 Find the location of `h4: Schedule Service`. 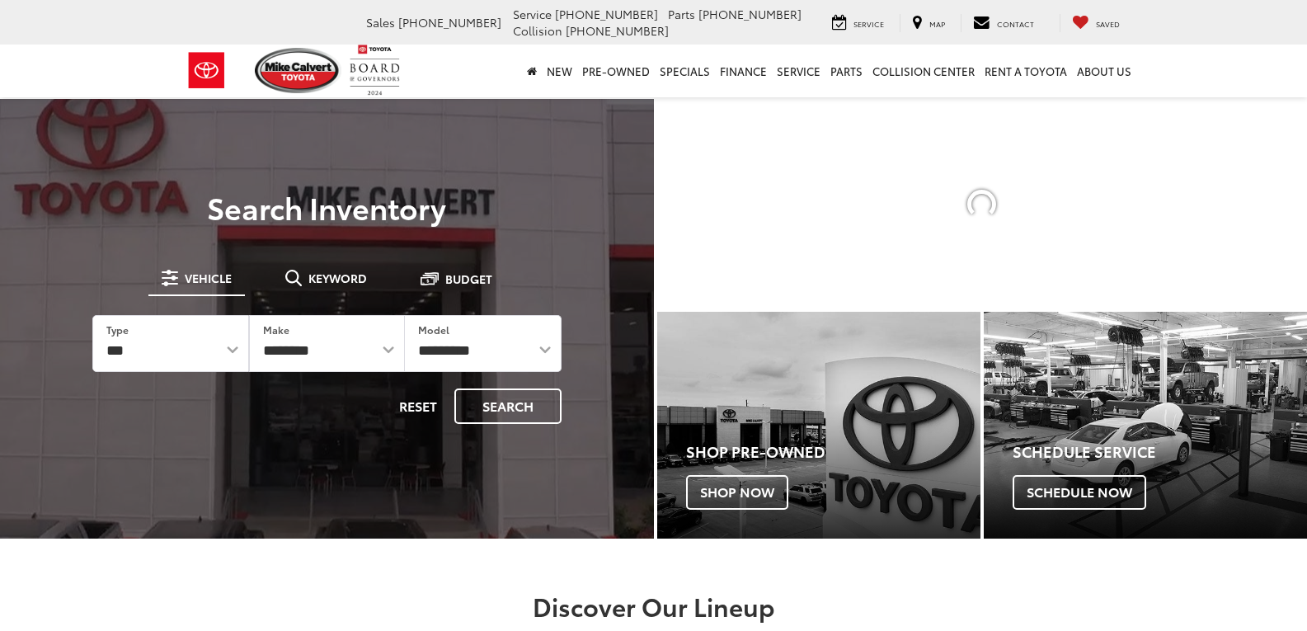

h4: Schedule Service is located at coordinates (1159, 452).